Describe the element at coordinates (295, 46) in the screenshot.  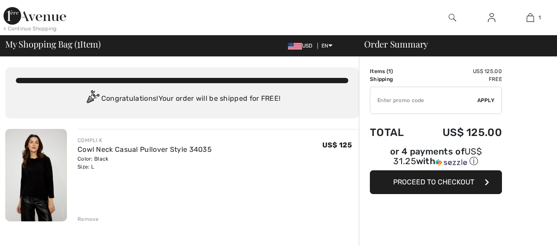
I see `img: US Dollar` at that location.